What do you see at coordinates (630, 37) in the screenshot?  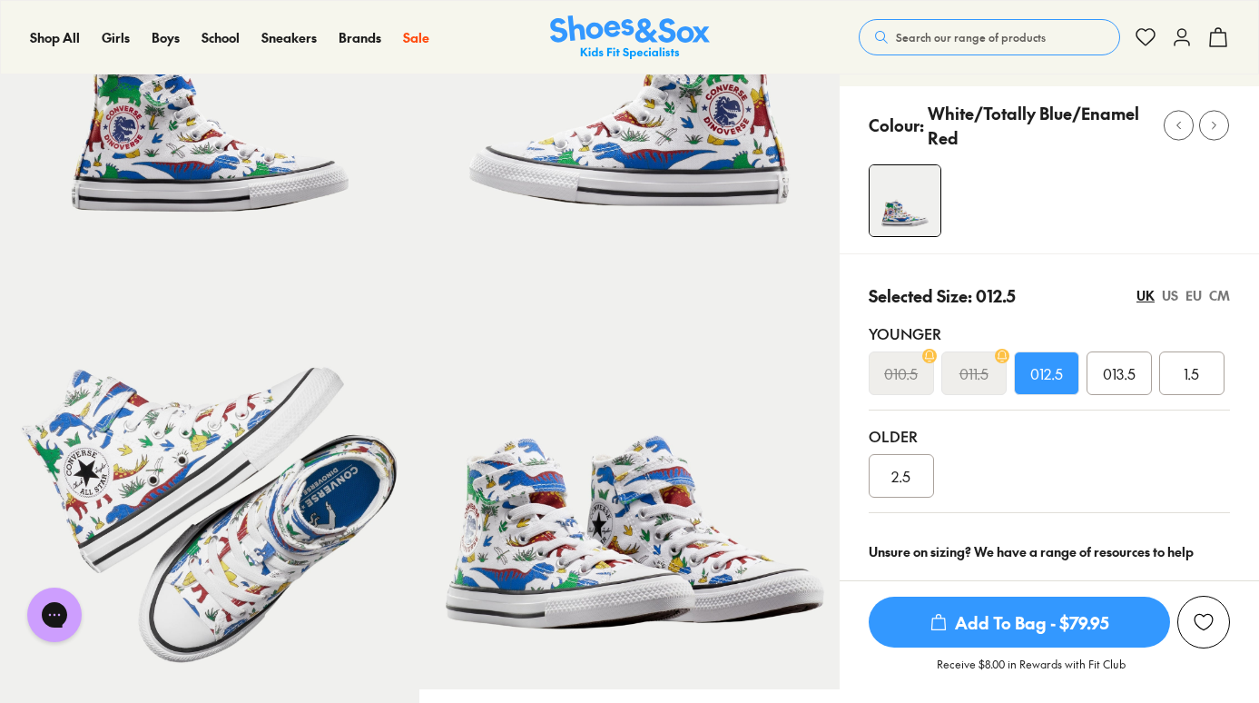 I see `img: SNS_Logo_Responsive.svg` at bounding box center [630, 37].